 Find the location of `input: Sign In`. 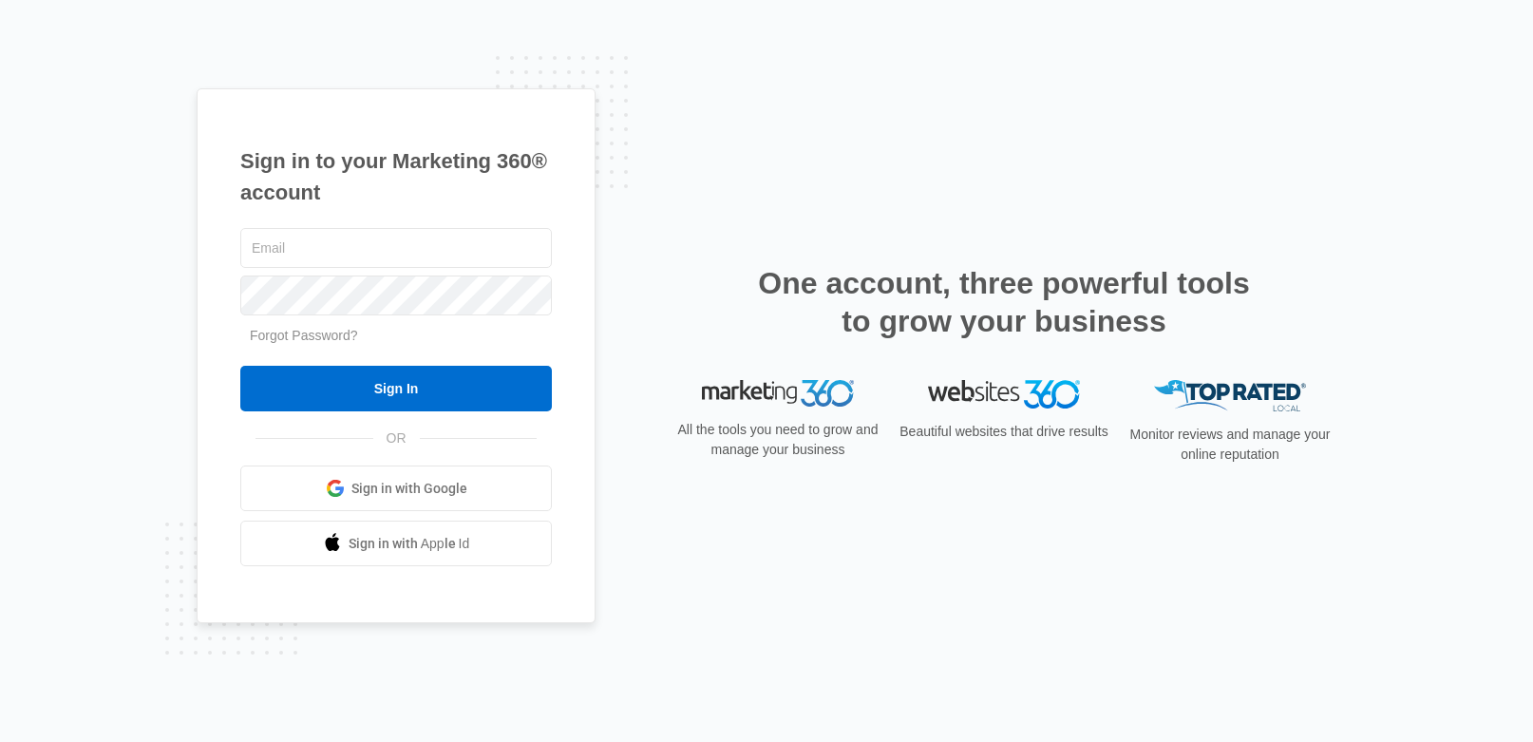

input: Sign In is located at coordinates (396, 388).